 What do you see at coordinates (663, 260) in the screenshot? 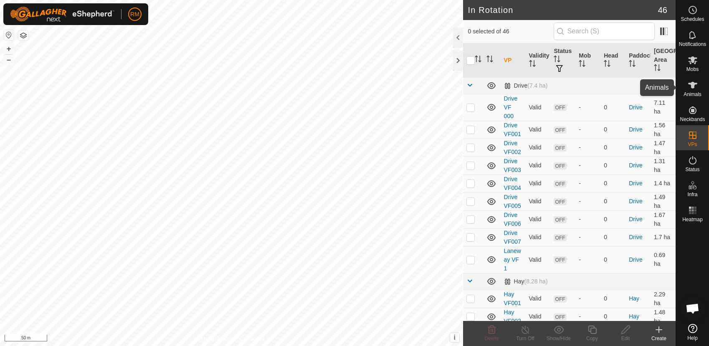
I see `td: 0.69 ha` at bounding box center [663, 260].